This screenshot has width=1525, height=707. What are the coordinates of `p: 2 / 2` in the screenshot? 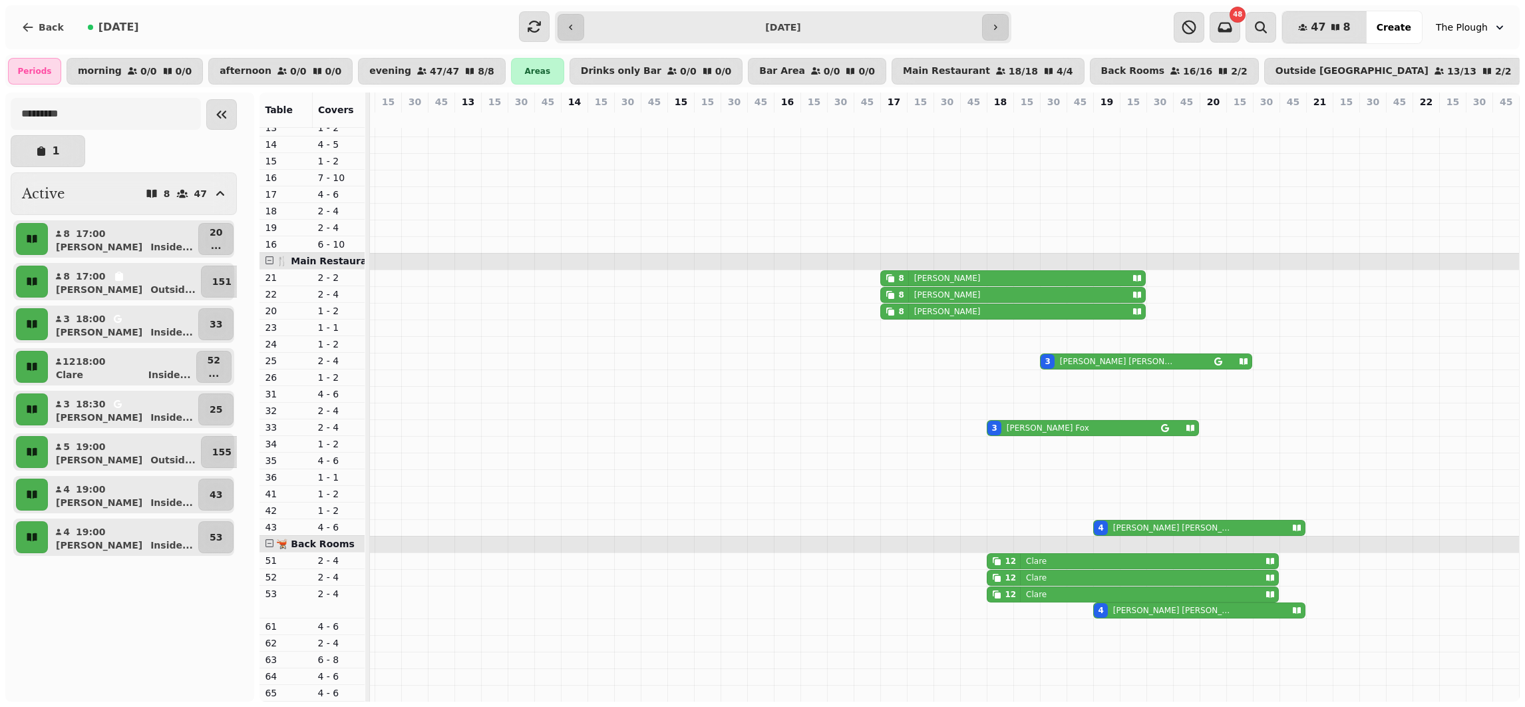 It's located at (1503, 71).